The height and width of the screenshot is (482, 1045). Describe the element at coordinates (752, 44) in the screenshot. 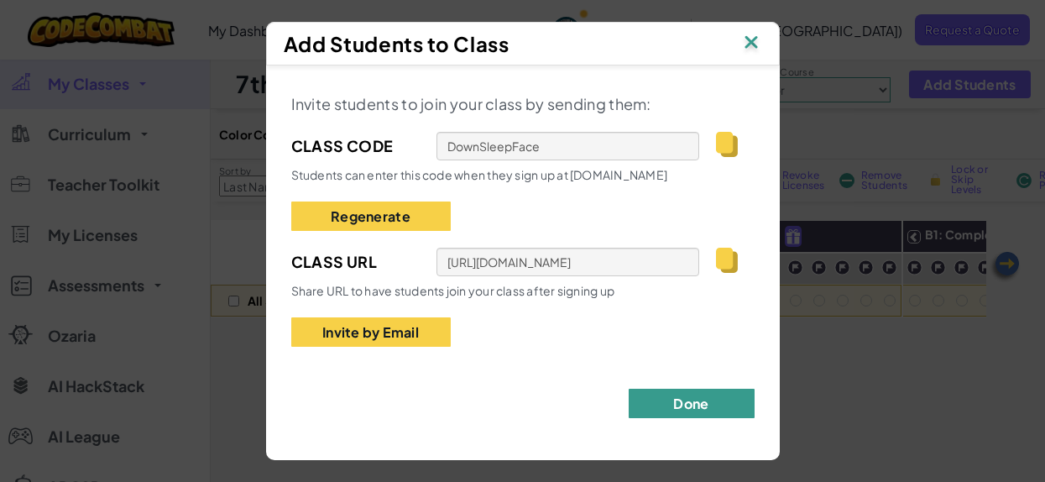

I see `img: IconClose.svg` at that location.